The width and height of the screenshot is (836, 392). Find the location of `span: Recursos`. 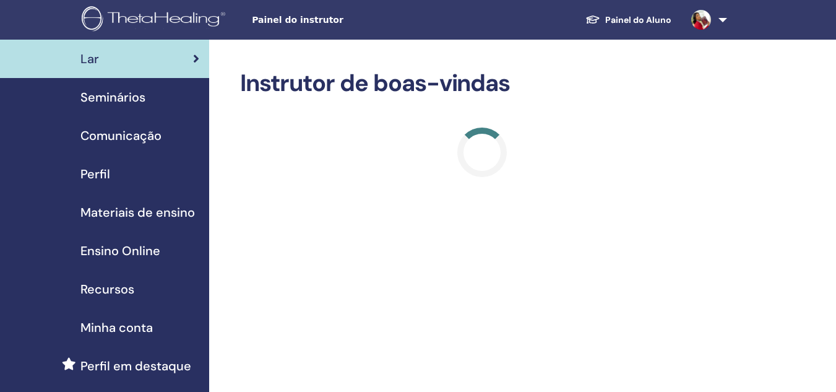

span: Recursos is located at coordinates (107, 289).